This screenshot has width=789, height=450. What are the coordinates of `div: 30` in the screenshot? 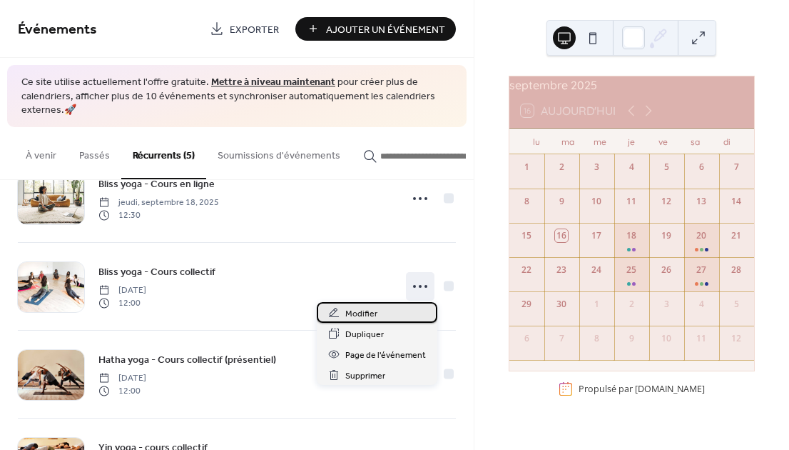 It's located at (562, 304).